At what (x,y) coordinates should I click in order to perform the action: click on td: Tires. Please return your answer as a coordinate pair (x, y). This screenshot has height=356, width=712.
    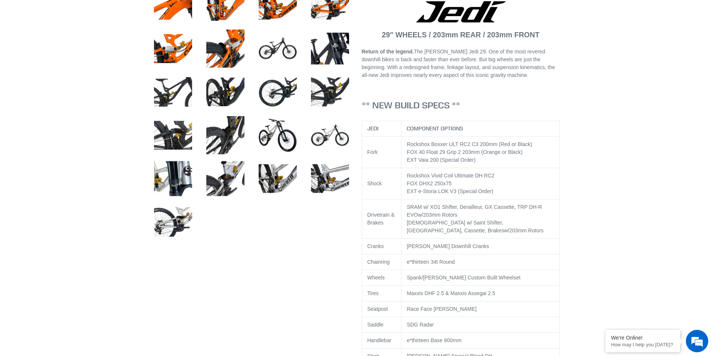
    Looking at the image, I should click on (382, 294).